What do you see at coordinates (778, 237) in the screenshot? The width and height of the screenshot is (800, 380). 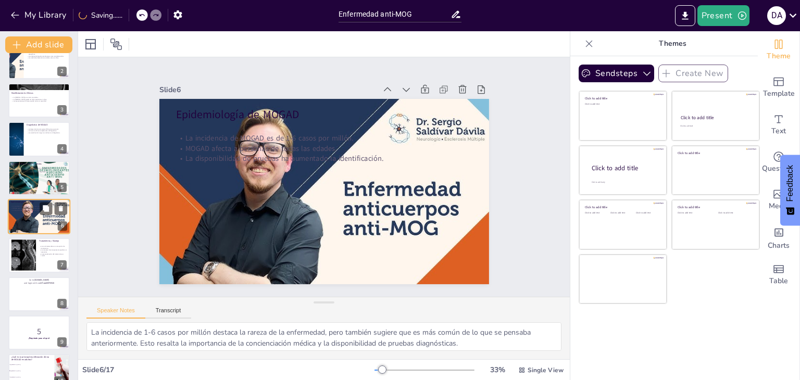 I see `div: Add charts and graphs` at bounding box center [778, 237].